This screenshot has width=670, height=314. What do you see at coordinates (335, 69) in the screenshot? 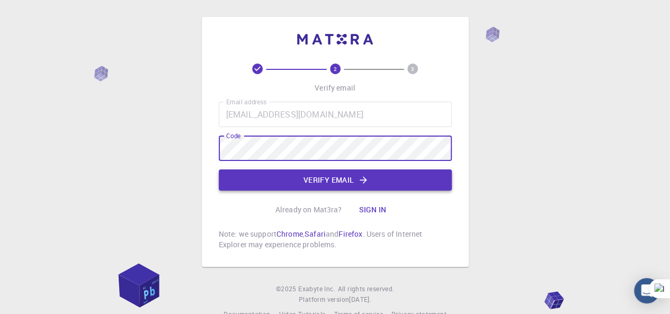
I see `text: 2` at bounding box center [335, 69].